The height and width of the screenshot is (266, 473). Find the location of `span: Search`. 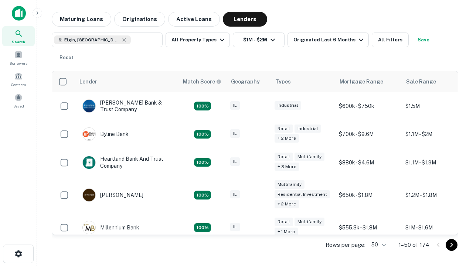

span: Search is located at coordinates (18, 42).